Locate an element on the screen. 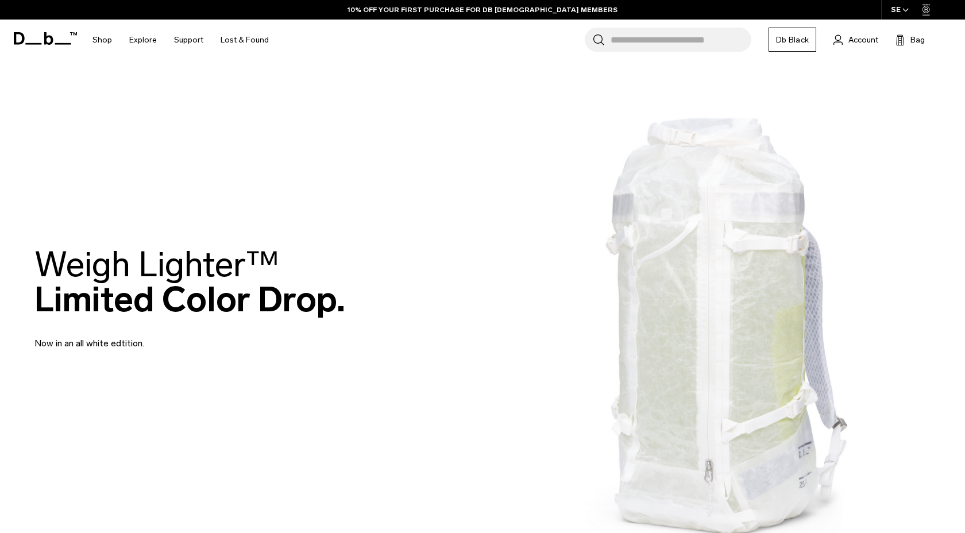  nav: Main Navigation is located at coordinates (180, 40).